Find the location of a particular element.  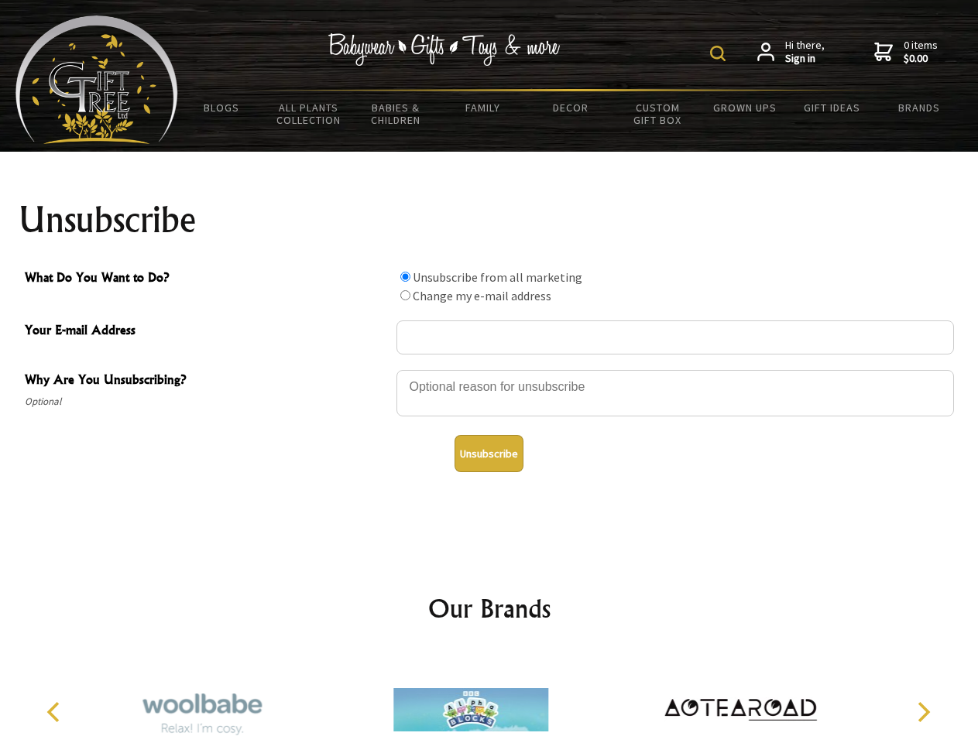

button: Next is located at coordinates (923, 712).